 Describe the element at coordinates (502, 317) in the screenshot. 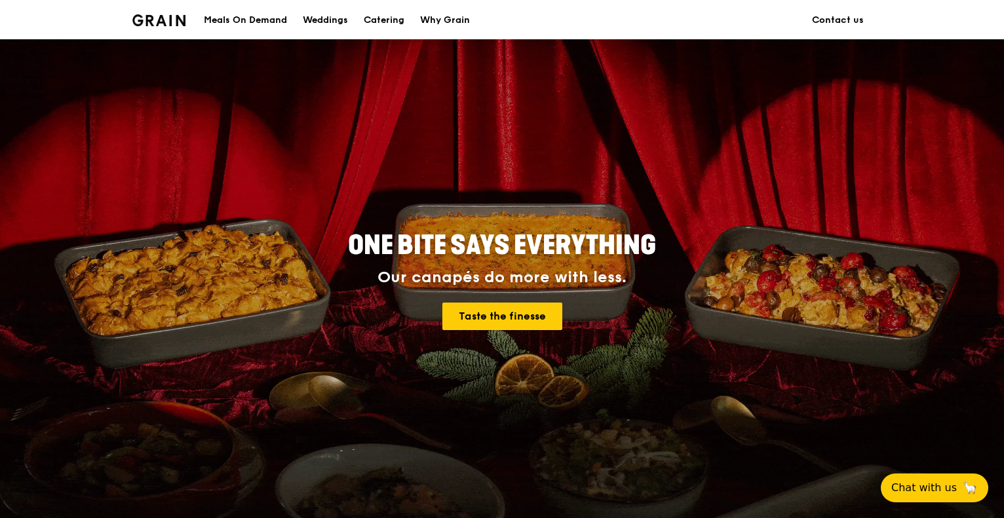

I see `a: Taste the finesse` at that location.